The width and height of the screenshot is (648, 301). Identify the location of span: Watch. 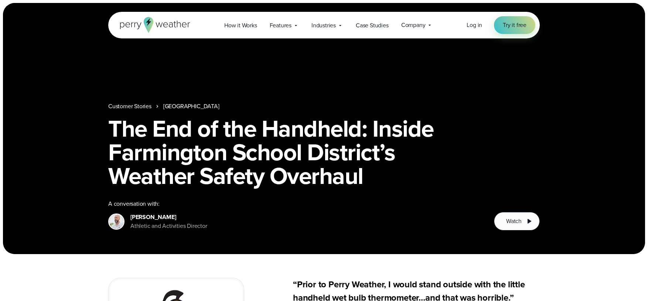
(514, 221).